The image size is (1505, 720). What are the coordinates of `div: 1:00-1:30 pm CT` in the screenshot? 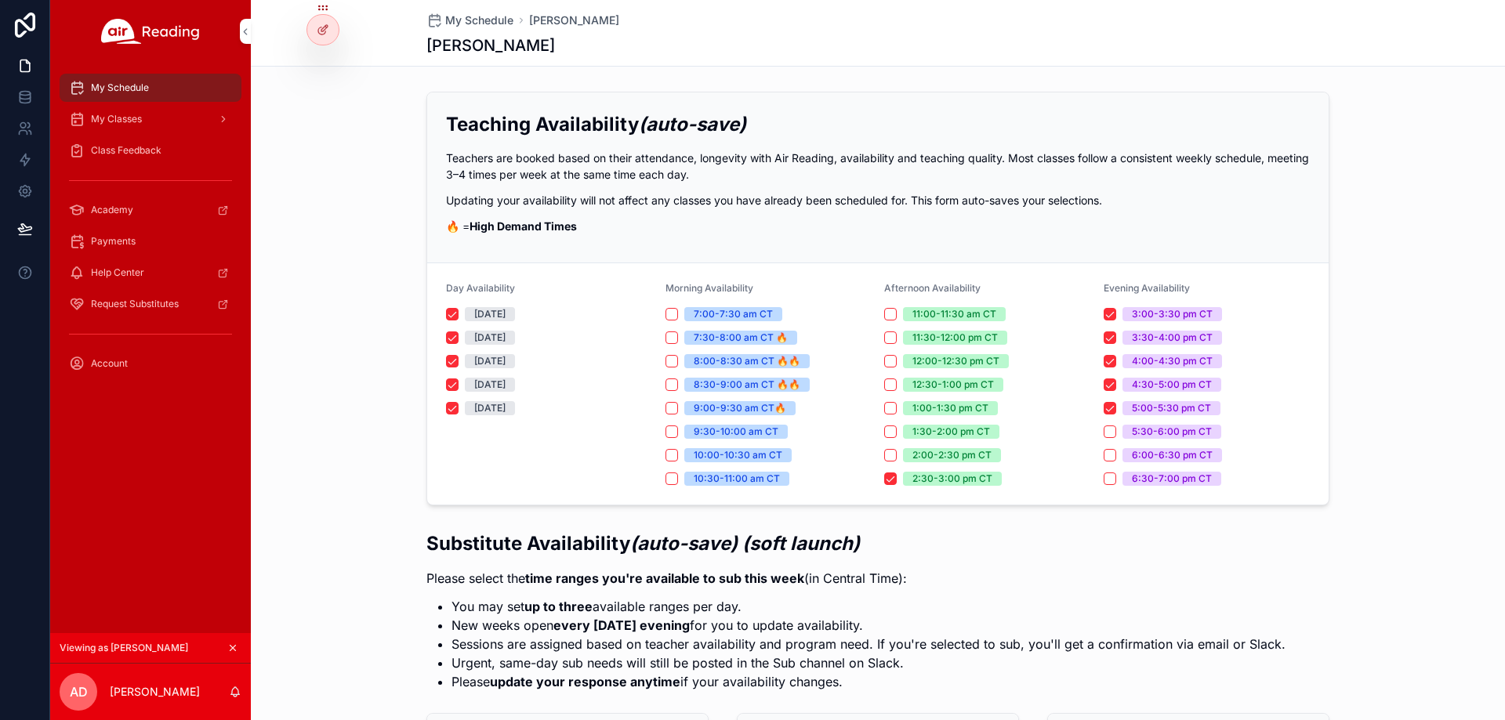 It's located at (950, 408).